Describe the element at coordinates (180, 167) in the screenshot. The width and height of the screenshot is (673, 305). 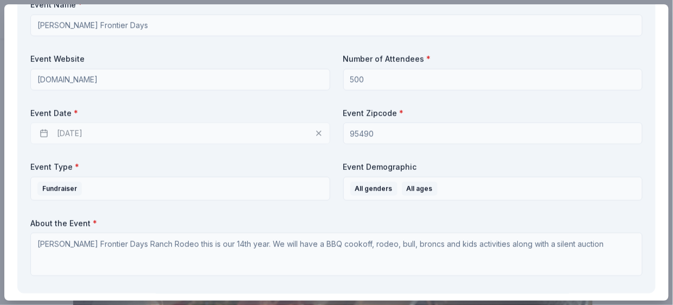
I see `label: Event Type` at that location.